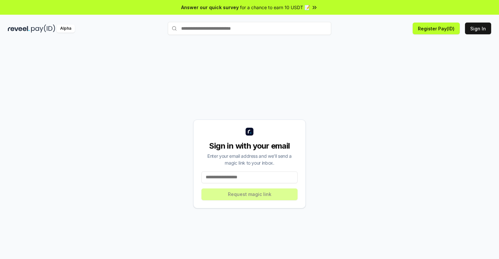 This screenshot has width=499, height=259. I want to click on img: logo_small, so click(249, 132).